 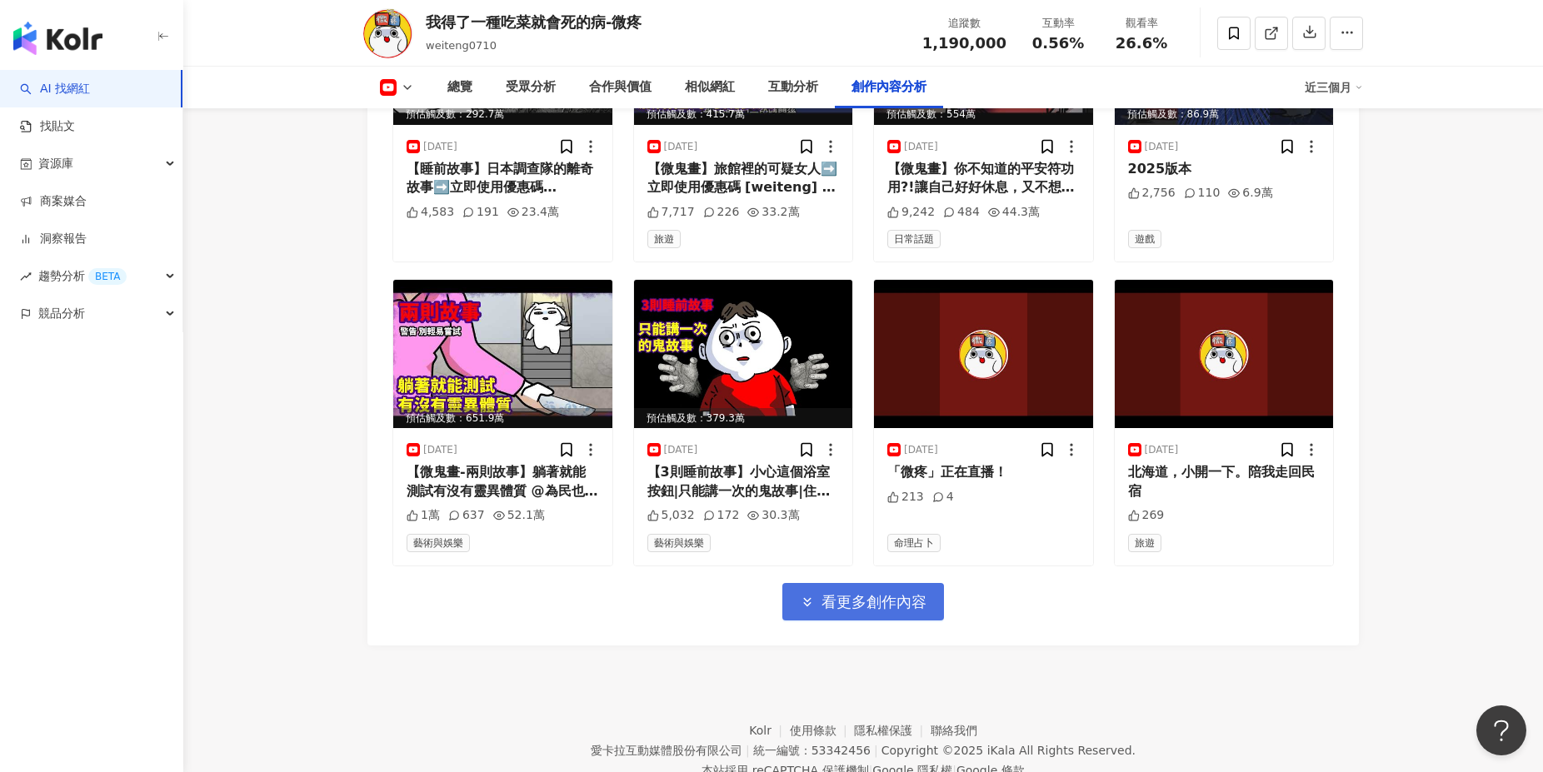 What do you see at coordinates (1146, 516) in the screenshot?
I see `div: 269` at bounding box center [1146, 516].